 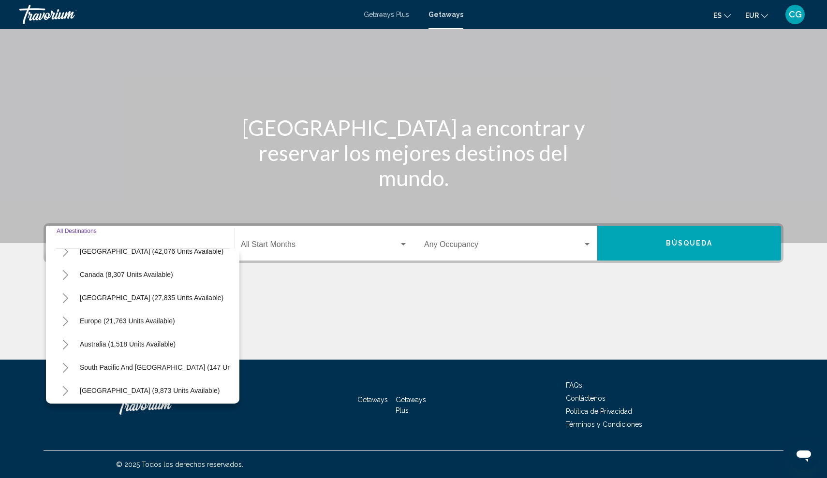 What do you see at coordinates (689, 244) in the screenshot?
I see `span: Búsqueda` at bounding box center [689, 244].